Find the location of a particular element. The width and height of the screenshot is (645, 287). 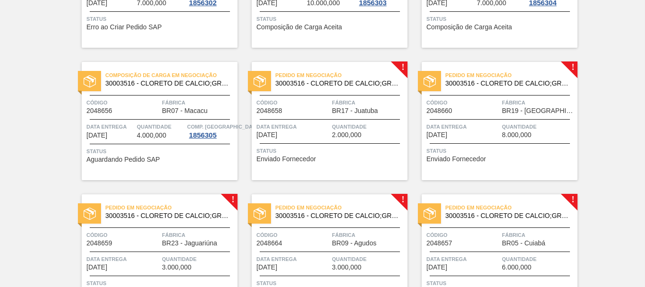

span: Aguardando Pedido SAP is located at coordinates (123, 159).